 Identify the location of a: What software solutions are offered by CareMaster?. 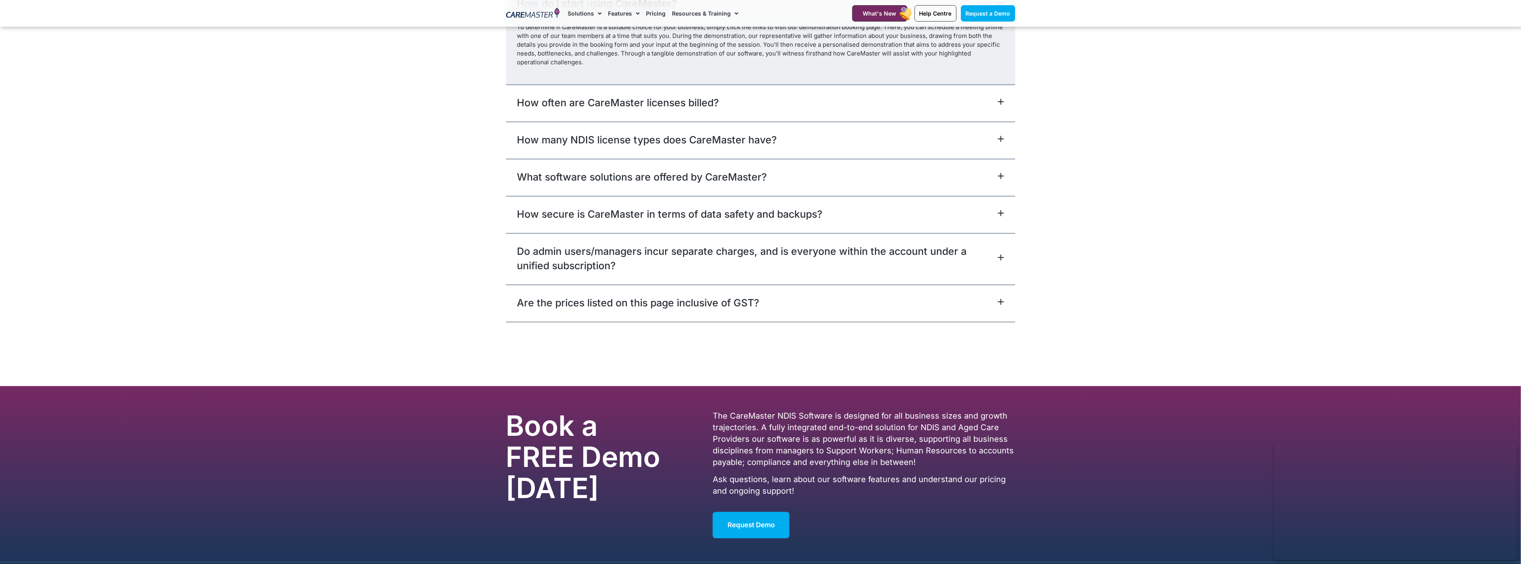
(642, 177).